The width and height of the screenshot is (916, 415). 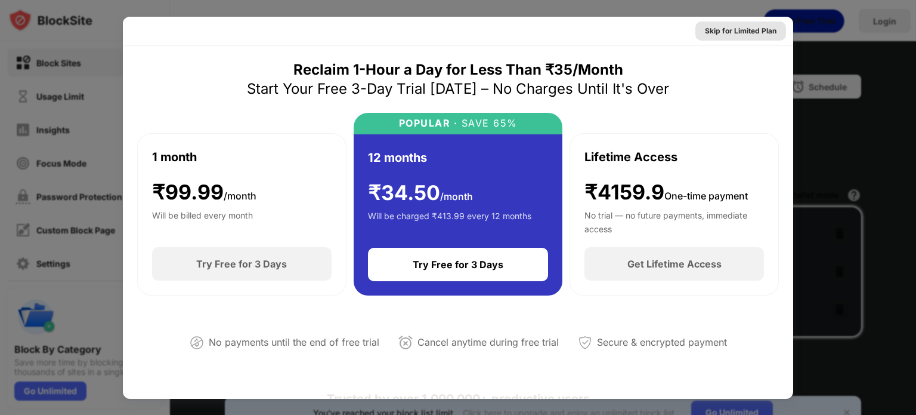 What do you see at coordinates (488, 342) in the screenshot?
I see `div: Cancel anytime during free trial` at bounding box center [488, 342].